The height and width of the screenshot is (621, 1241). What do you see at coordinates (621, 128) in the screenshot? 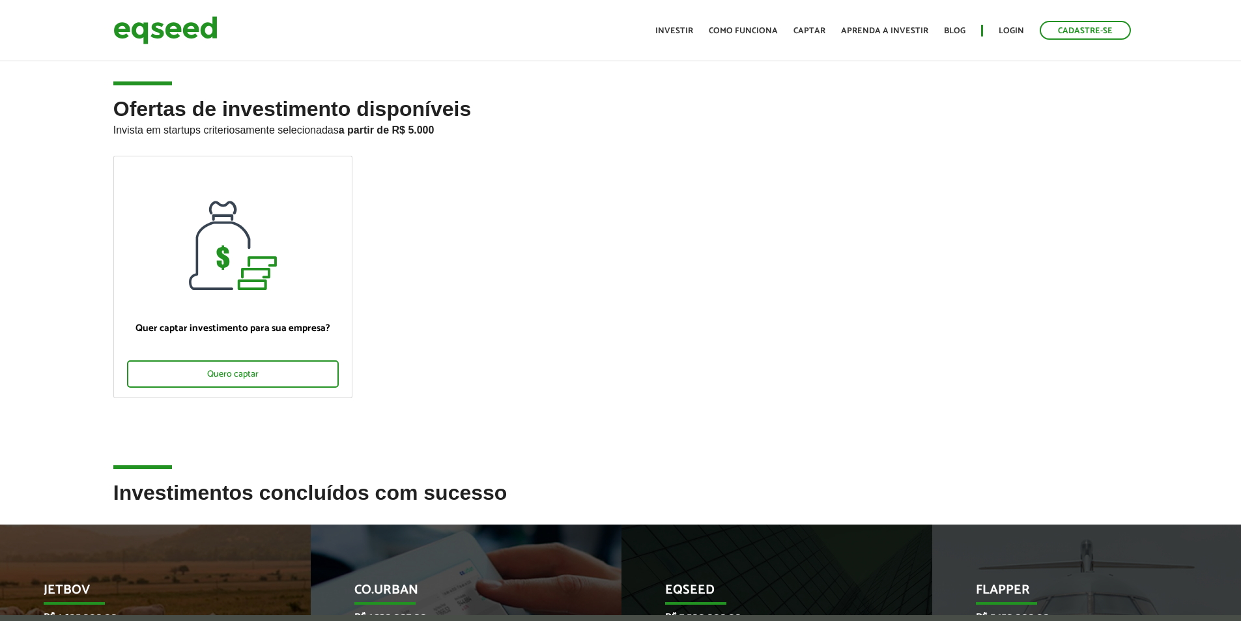
I see `p: Invista em startups criteriosamente selecionadas` at bounding box center [621, 128].